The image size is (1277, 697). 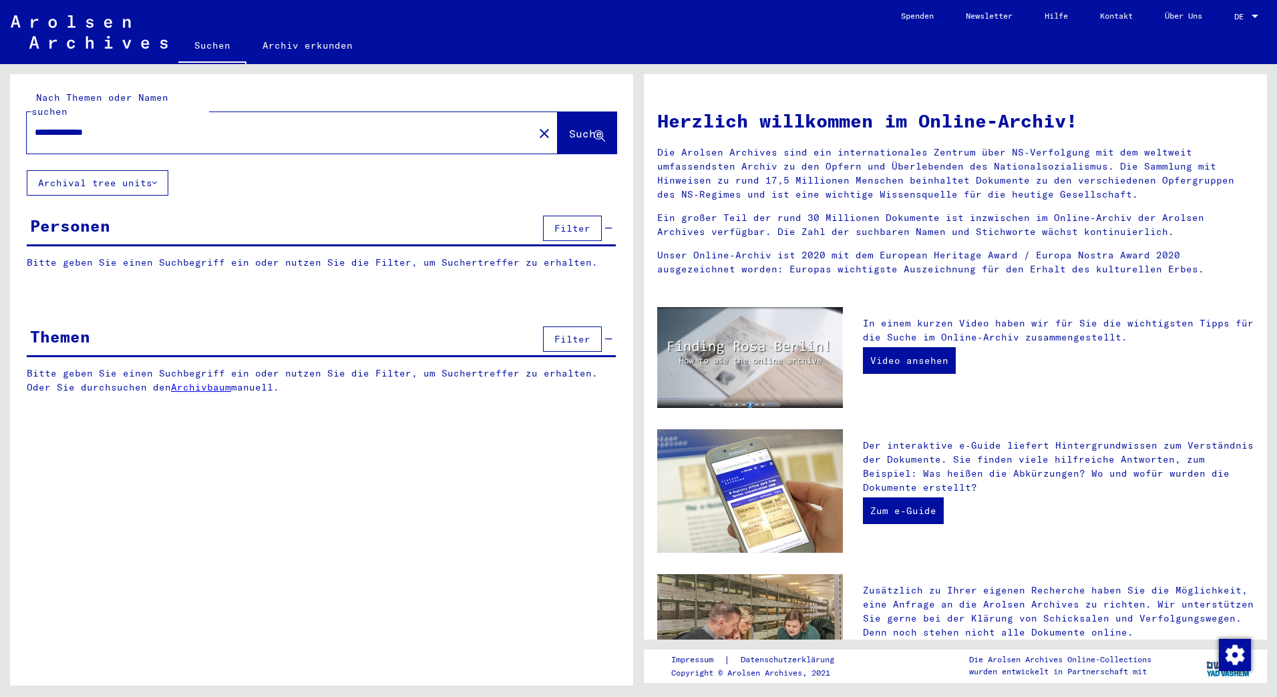 I want to click on a: Datenschutzerklärung, so click(x=790, y=660).